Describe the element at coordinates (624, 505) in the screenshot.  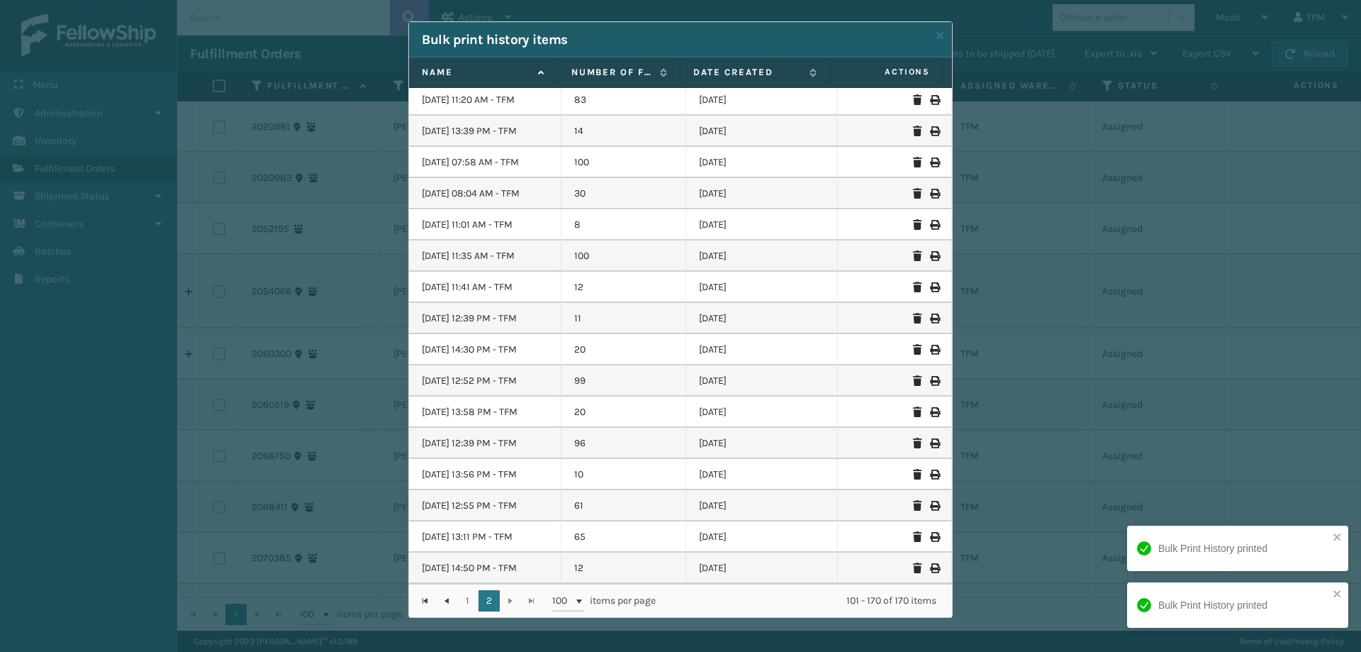
I see `td: 61` at that location.